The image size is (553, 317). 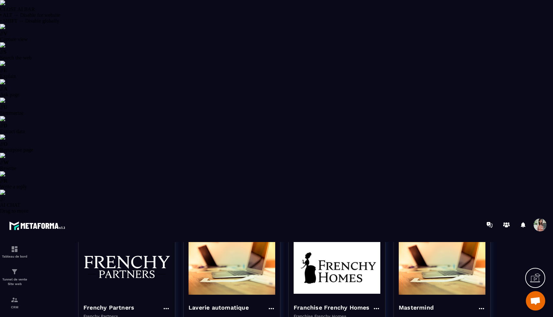 I want to click on p: Tableau de bord, so click(x=15, y=256).